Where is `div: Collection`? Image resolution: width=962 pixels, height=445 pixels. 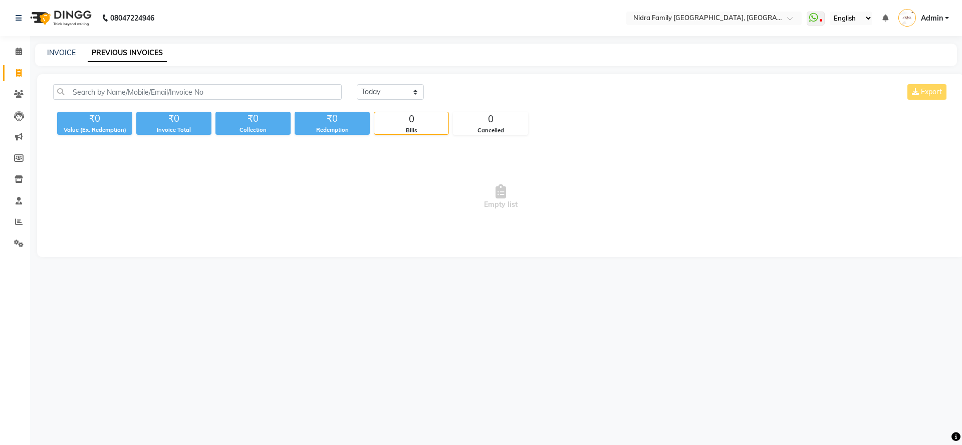 div: Collection is located at coordinates (253, 130).